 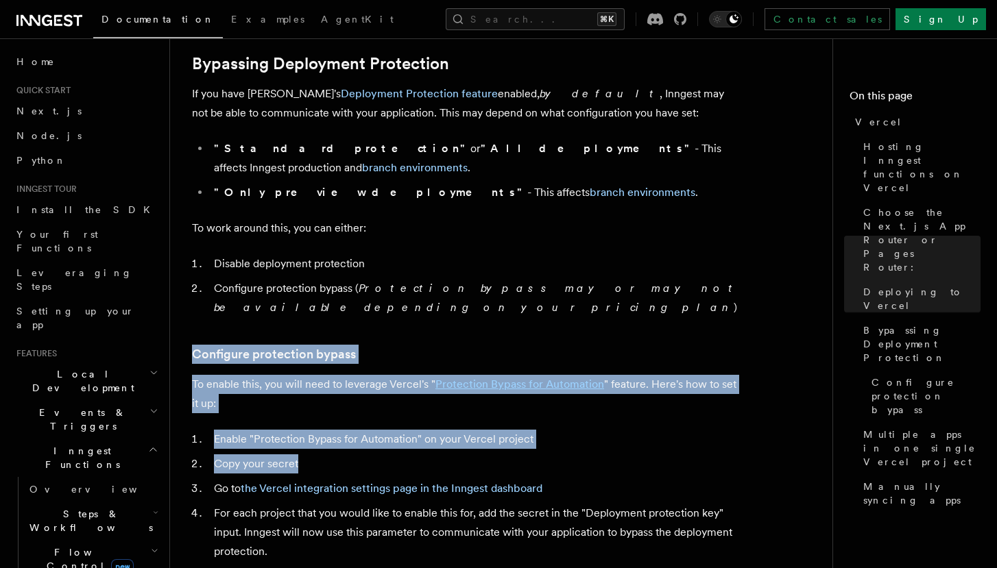 I want to click on span: Overview, so click(x=100, y=490).